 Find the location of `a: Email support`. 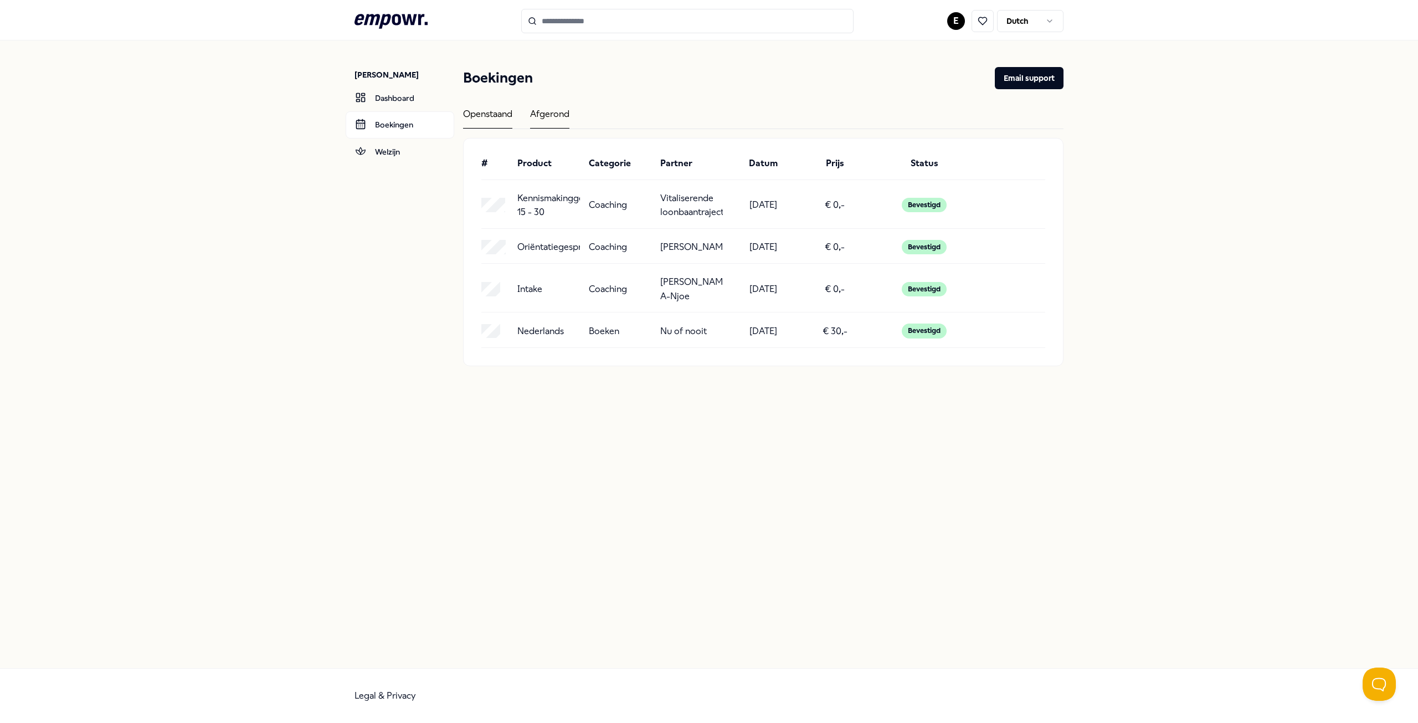

a: Email support is located at coordinates (1029, 78).